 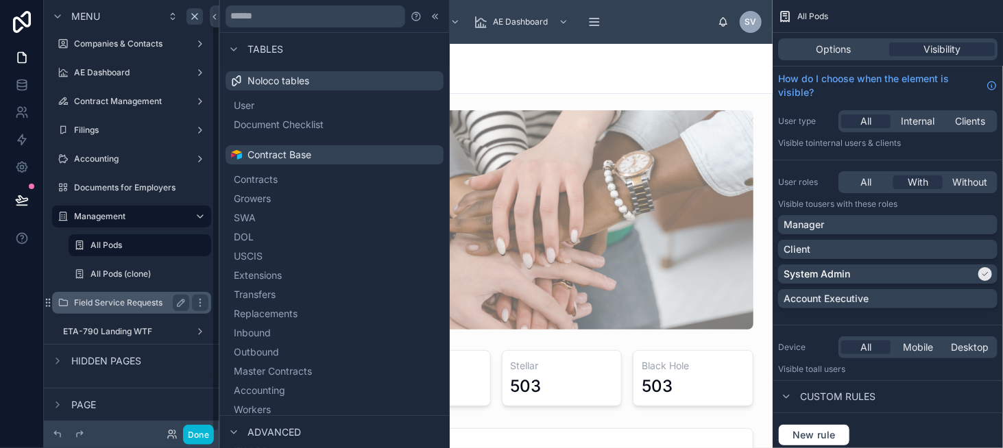 I want to click on label: Contract Management, so click(x=132, y=101).